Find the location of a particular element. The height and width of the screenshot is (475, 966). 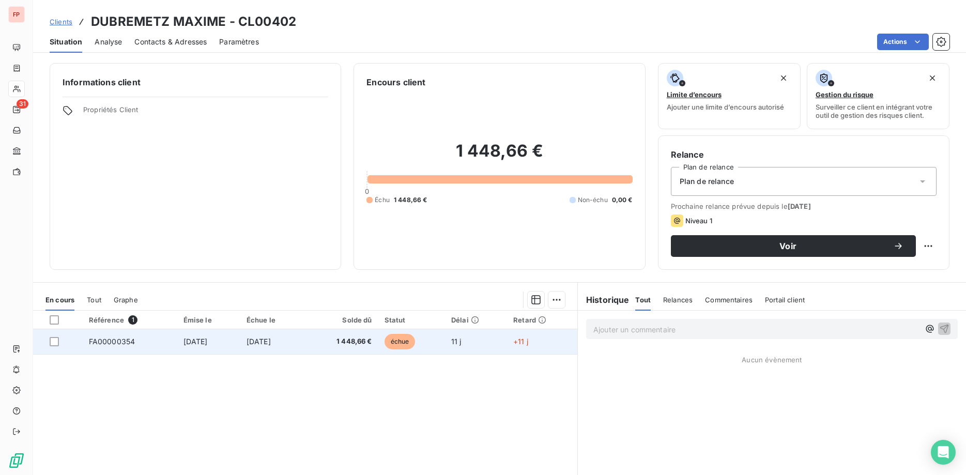

span: Ajouter une limite d’encours autorisé is located at coordinates (725, 107).